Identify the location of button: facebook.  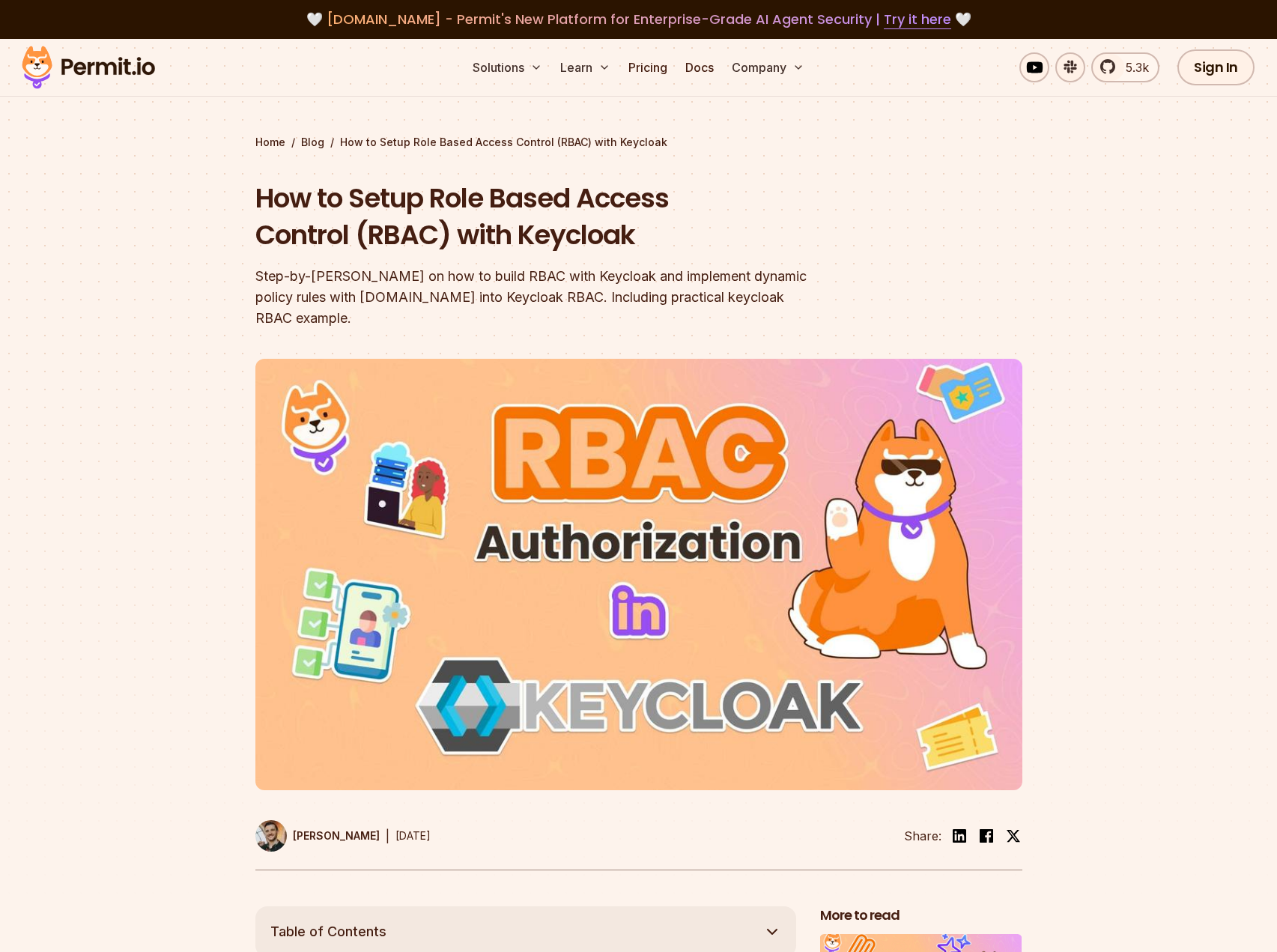
(986, 836).